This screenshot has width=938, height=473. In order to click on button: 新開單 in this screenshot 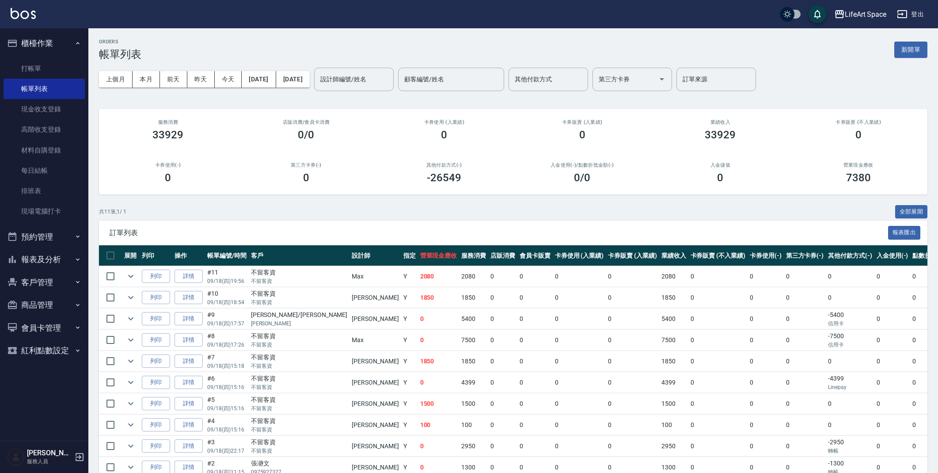, I will do `click(911, 49)`.